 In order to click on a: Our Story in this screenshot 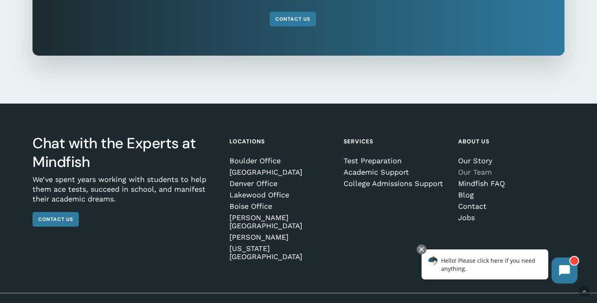, I will do `click(510, 161)`.